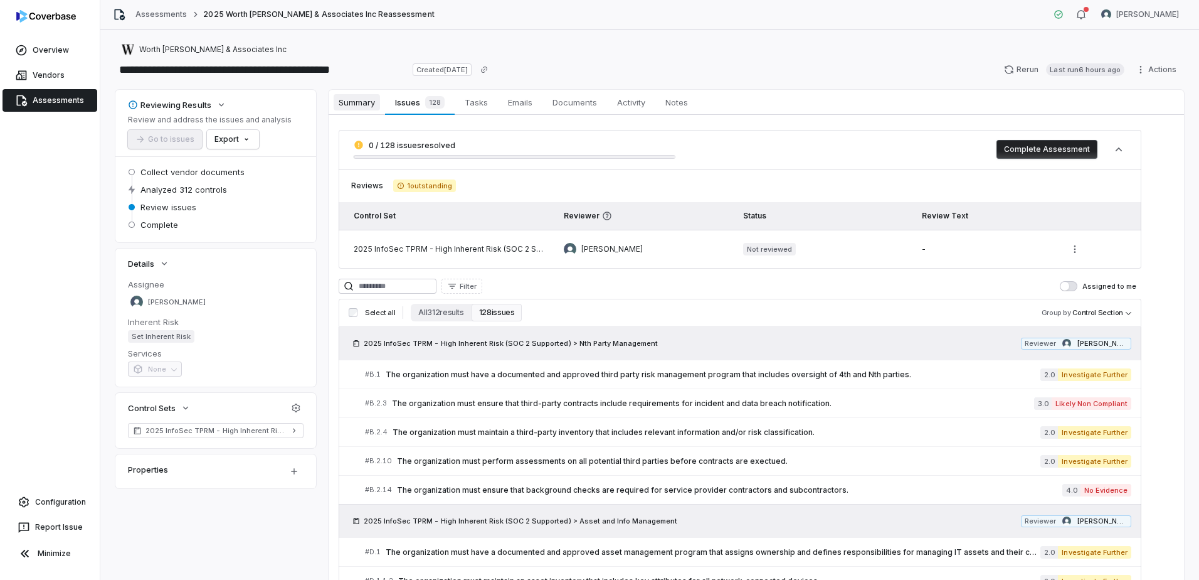 This screenshot has width=1199, height=580. Describe the element at coordinates (945, 215) in the screenshot. I see `span: Review Text` at that location.